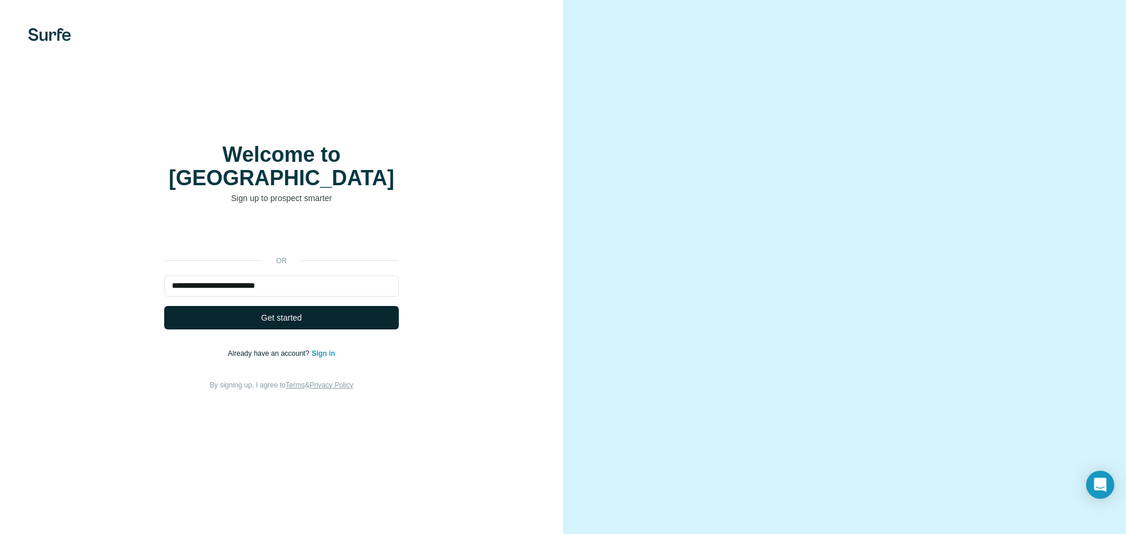 This screenshot has width=1126, height=534. I want to click on p: or, so click(281, 261).